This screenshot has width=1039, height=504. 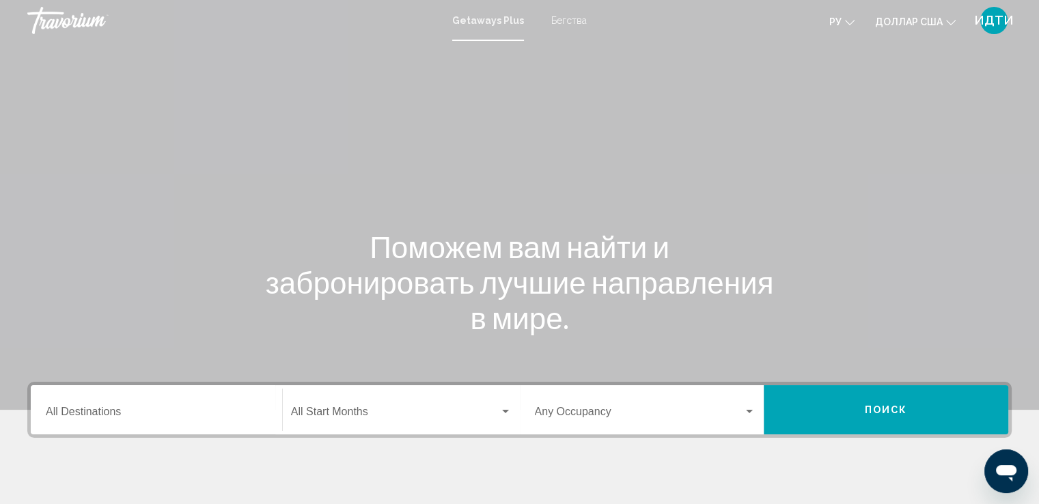 What do you see at coordinates (994, 20) in the screenshot?
I see `button: Меню пользователя` at bounding box center [994, 20].